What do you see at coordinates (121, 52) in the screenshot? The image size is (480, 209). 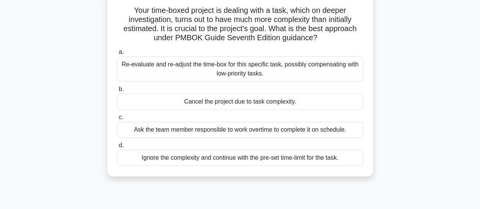 I see `span: a.` at bounding box center [121, 52].